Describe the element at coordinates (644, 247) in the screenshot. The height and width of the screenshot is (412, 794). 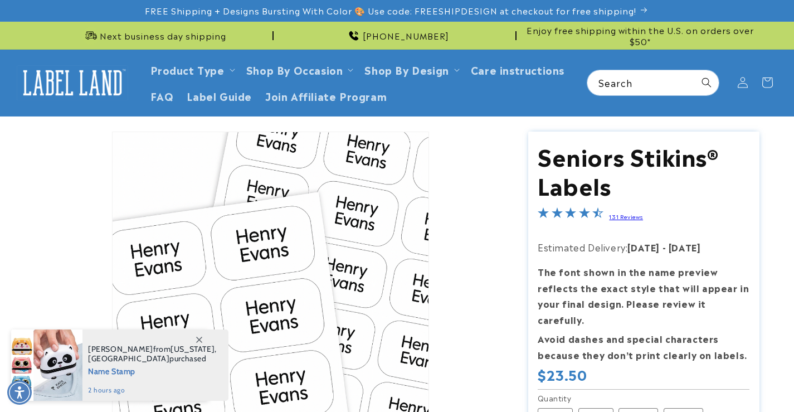
I see `p: Estimated Delivery:` at that location.